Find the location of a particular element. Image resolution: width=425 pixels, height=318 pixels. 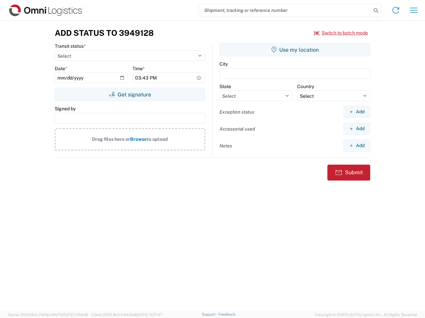

a: Feedback is located at coordinates (227, 315).